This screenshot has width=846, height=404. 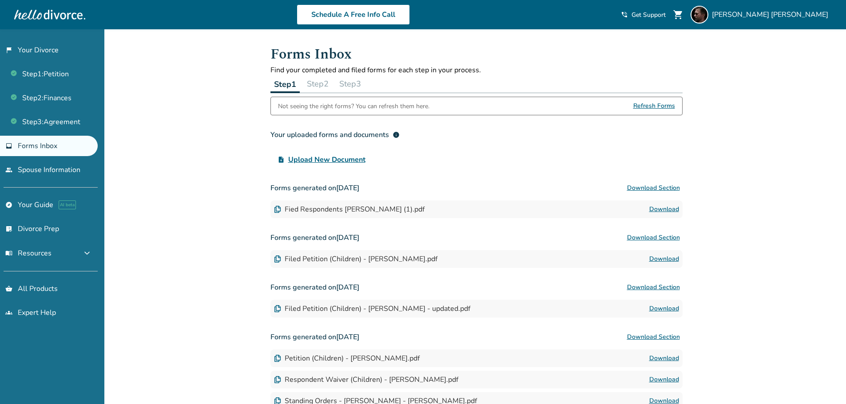 I want to click on a: Schedule A Free Info Call, so click(x=353, y=15).